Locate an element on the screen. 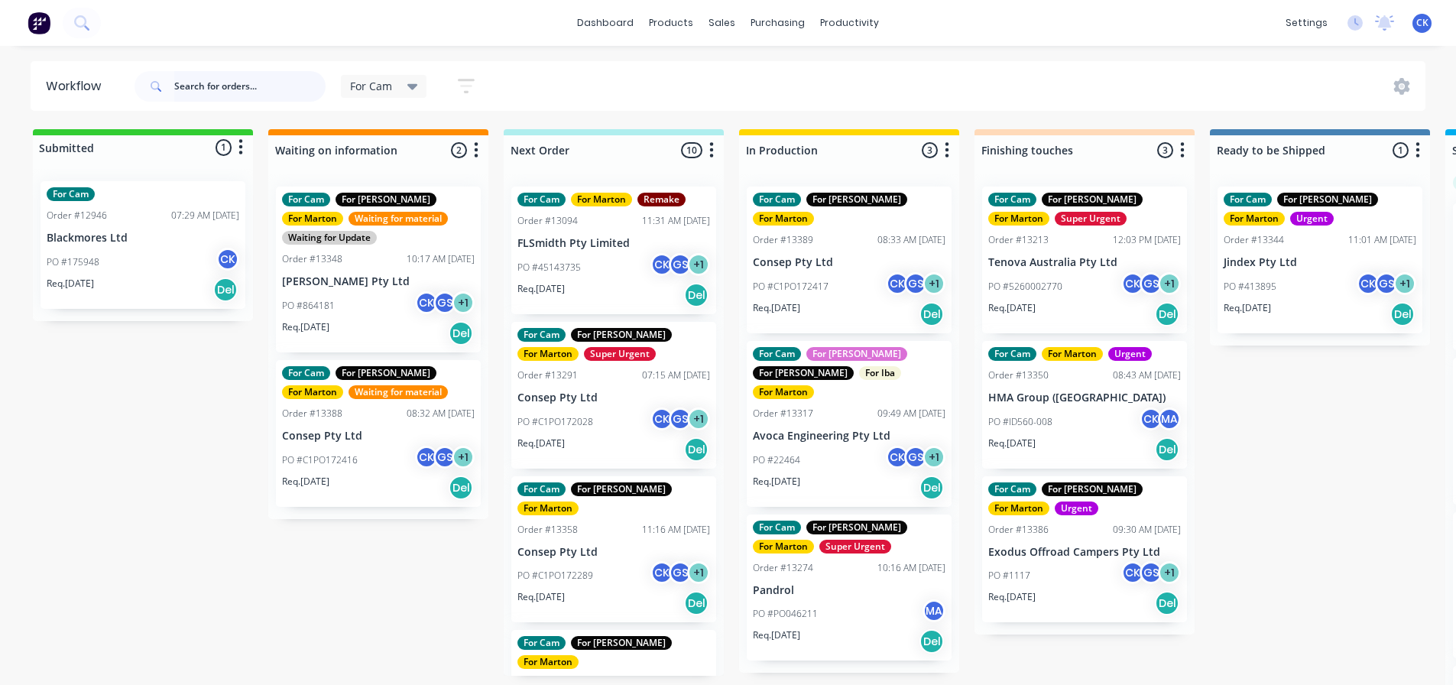 Image resolution: width=1456 pixels, height=685 pixels. div: Order #13348 is located at coordinates (312, 259).